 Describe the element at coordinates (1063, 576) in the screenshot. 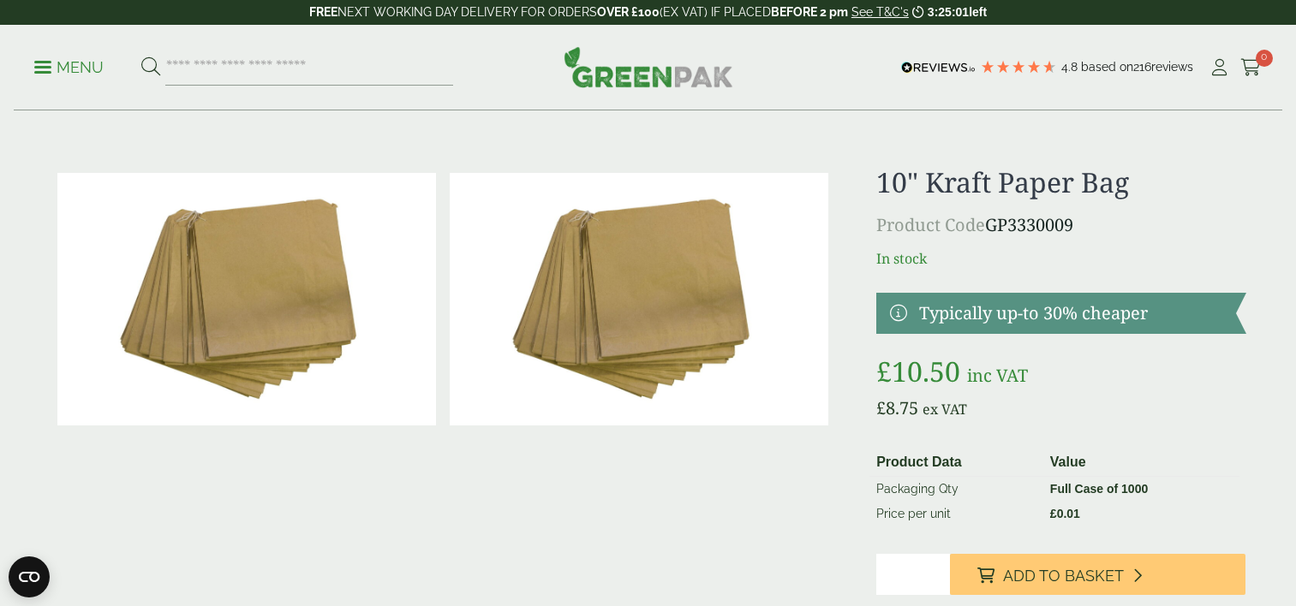

I see `span: Add to Basket` at that location.